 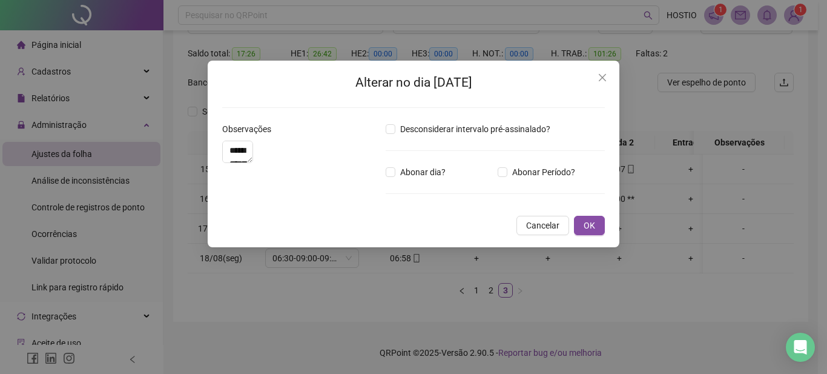 What do you see at coordinates (543, 225) in the screenshot?
I see `span: Cancelar` at bounding box center [543, 225].